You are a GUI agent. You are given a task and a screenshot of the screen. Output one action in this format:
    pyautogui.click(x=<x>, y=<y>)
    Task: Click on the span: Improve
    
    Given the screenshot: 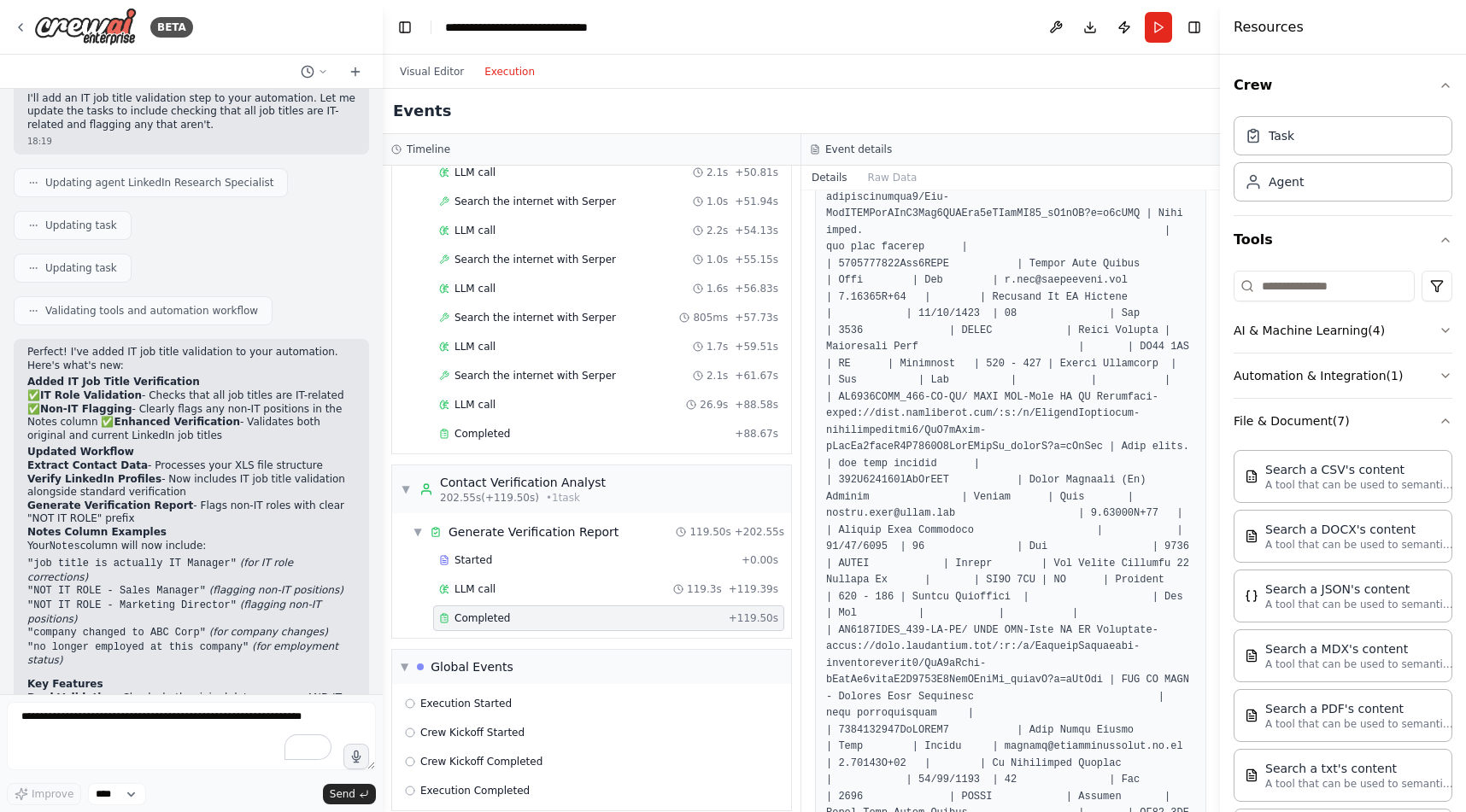 What is the action you would take?
    pyautogui.click(x=52, y=795)
    